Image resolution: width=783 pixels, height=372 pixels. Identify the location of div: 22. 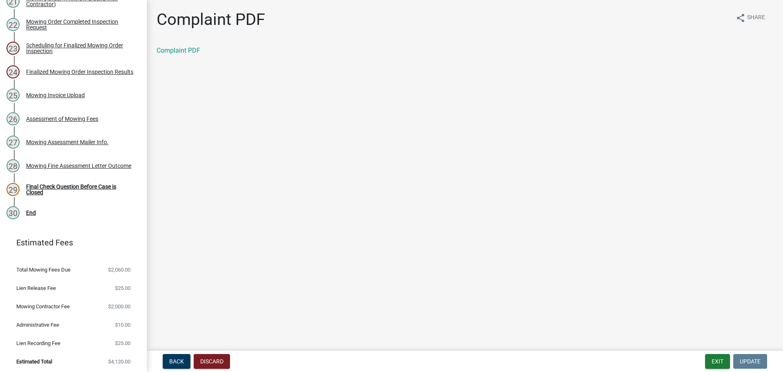
(13, 24).